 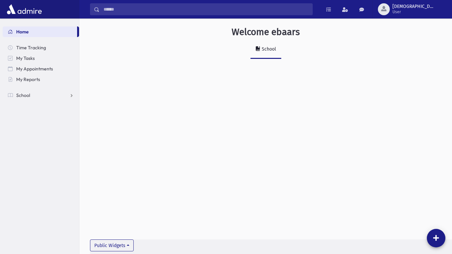 What do you see at coordinates (40, 32) in the screenshot?
I see `a: Home` at bounding box center [40, 32].